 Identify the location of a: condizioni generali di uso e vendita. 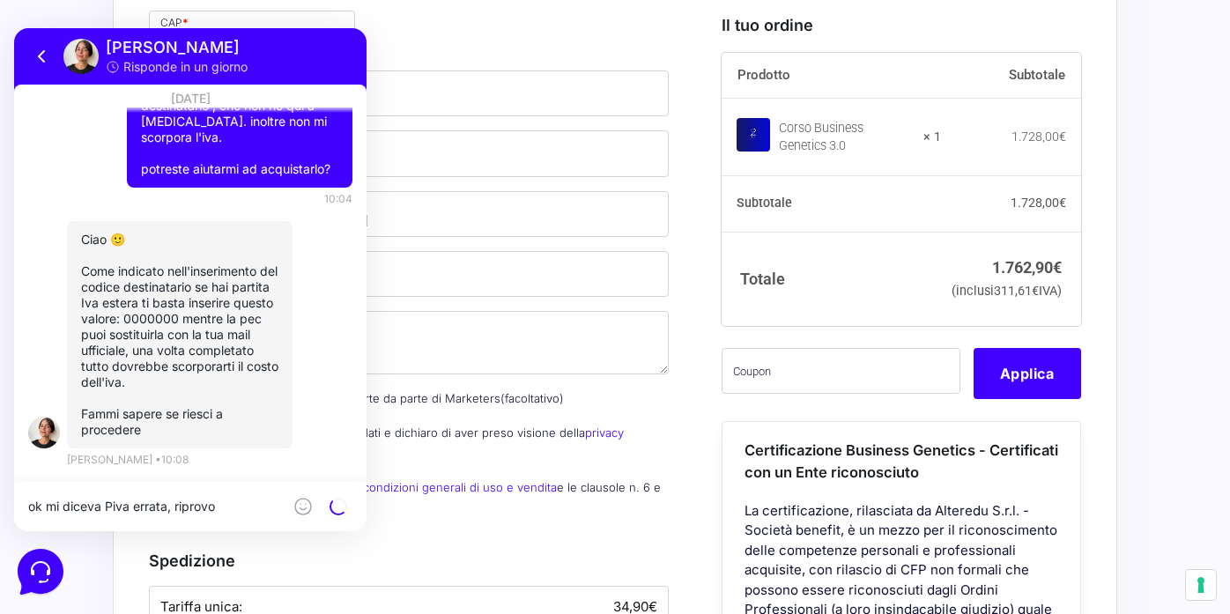
(460, 487).